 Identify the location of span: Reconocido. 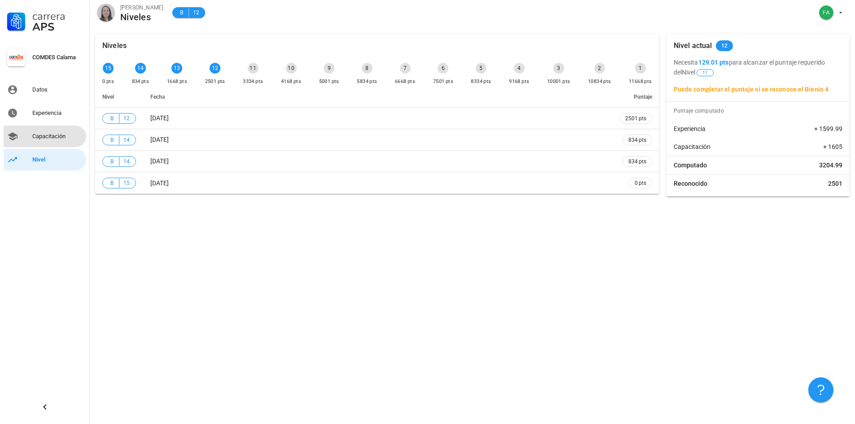
(691, 184).